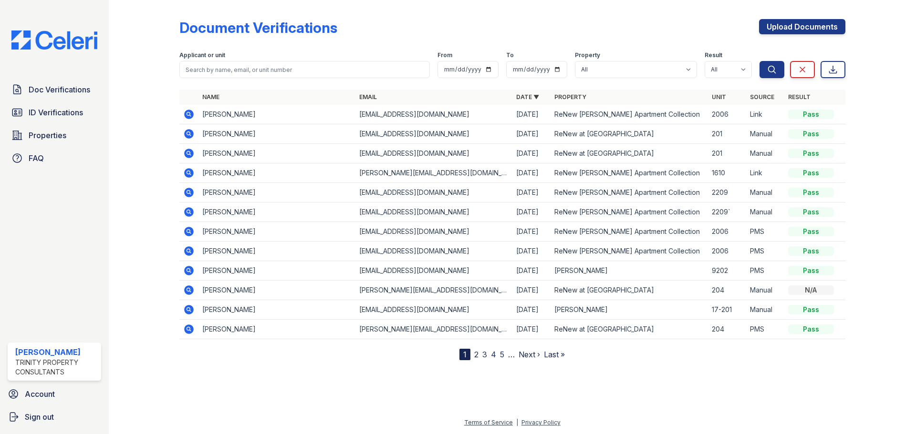 The image size is (916, 434). Describe the element at coordinates (368, 97) in the screenshot. I see `a: Email` at that location.